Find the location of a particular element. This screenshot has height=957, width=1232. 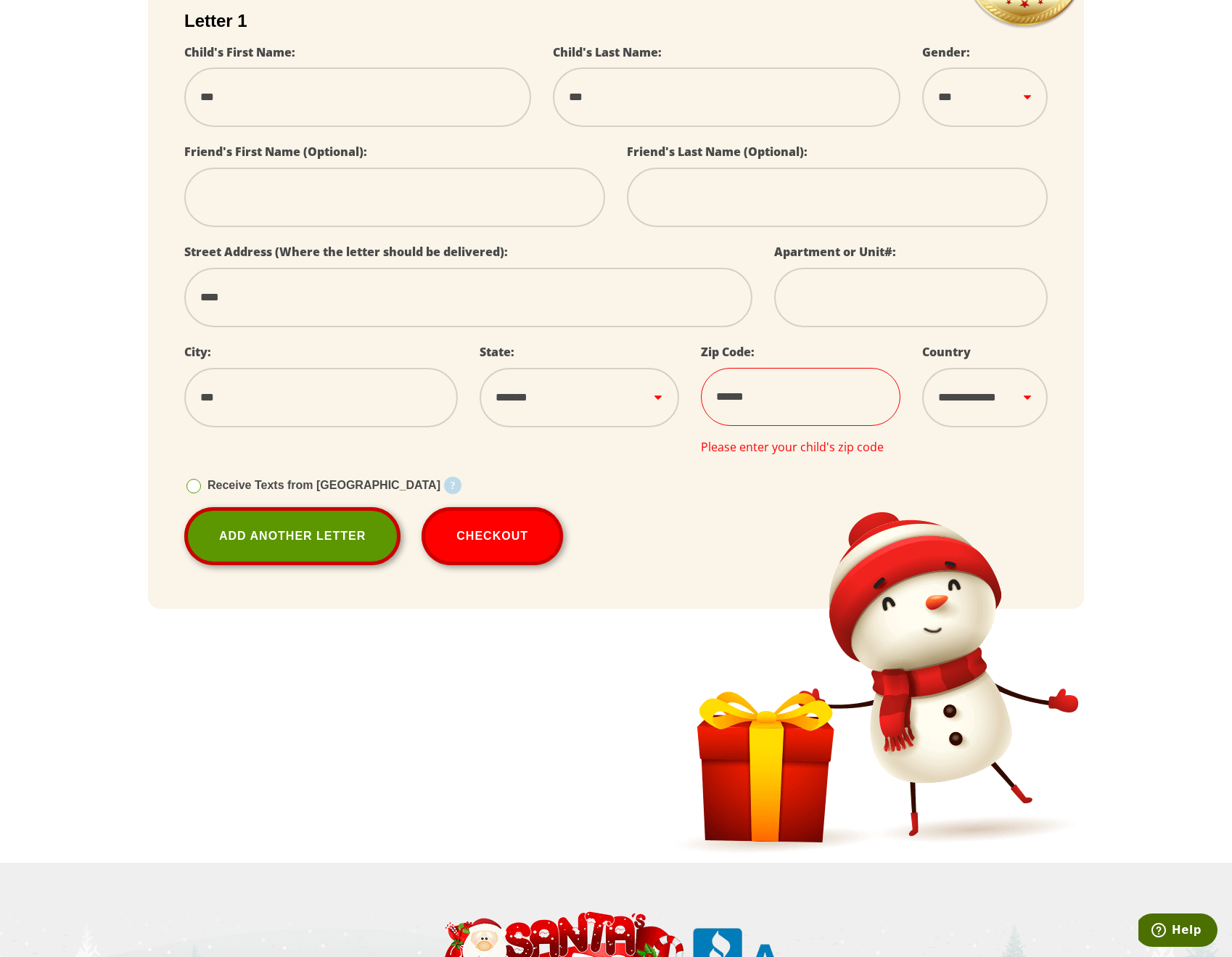

label: Child's First Name: is located at coordinates (239, 52).